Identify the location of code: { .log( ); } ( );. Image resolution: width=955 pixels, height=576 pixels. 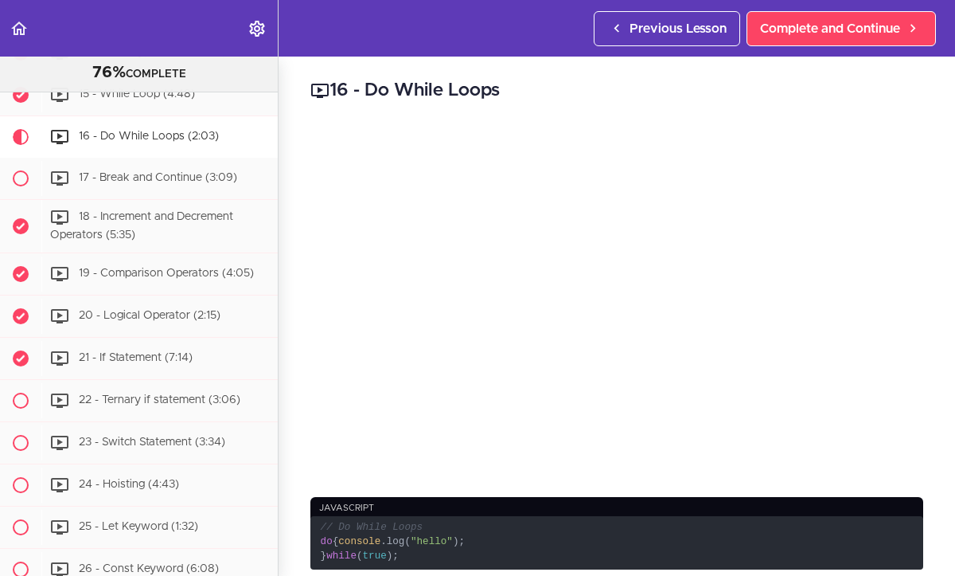
(617, 542).